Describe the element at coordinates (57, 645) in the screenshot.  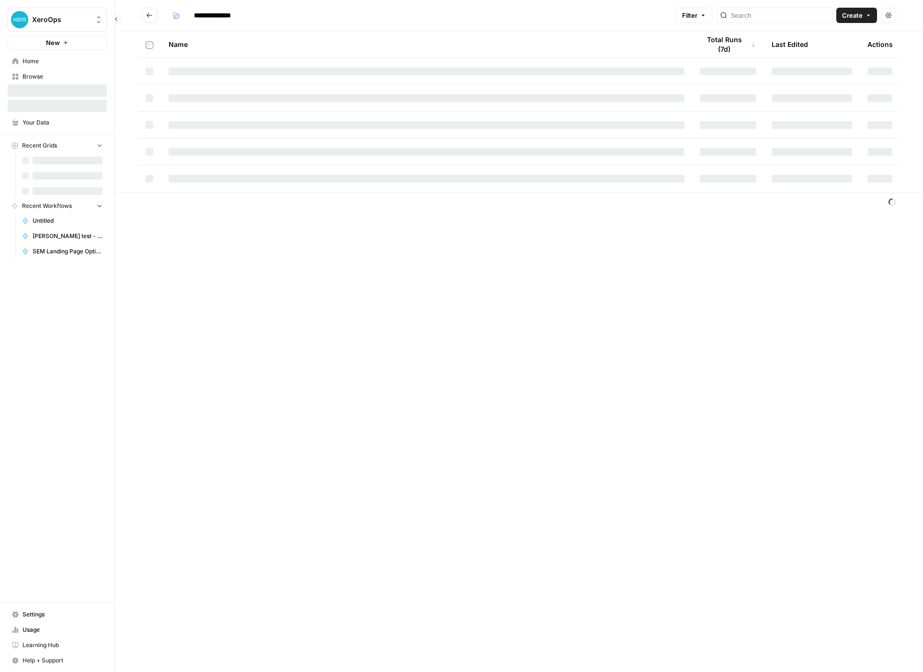
I see `a: Learning Hub` at that location.